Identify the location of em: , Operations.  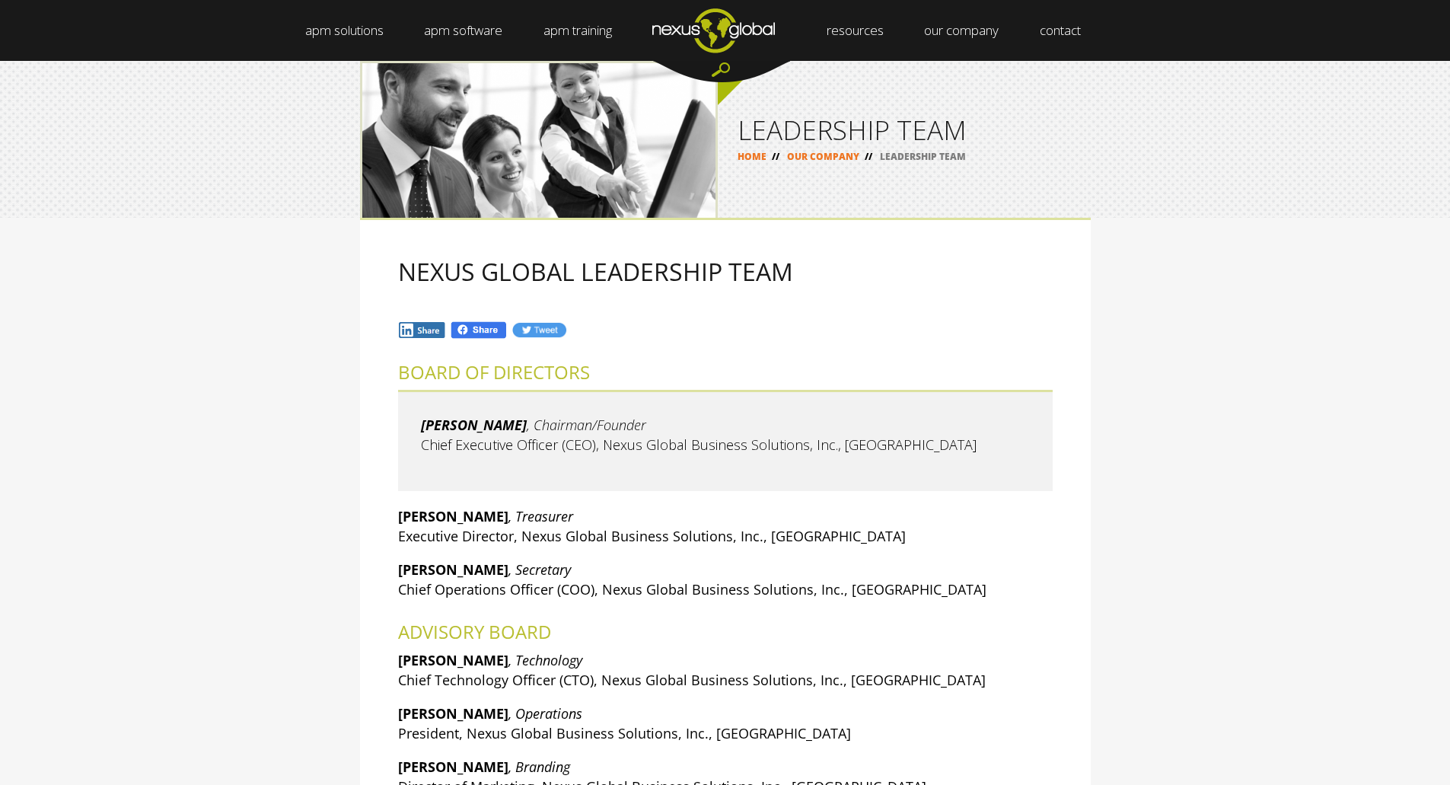
(545, 713).